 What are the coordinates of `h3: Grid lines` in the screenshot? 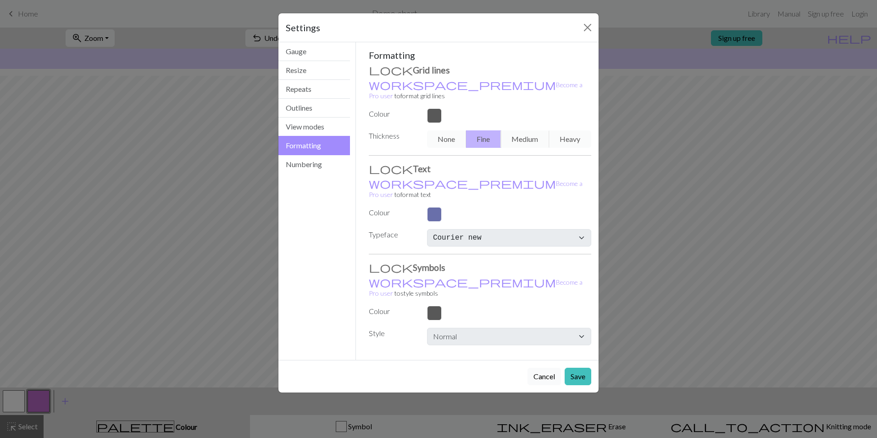 It's located at (480, 70).